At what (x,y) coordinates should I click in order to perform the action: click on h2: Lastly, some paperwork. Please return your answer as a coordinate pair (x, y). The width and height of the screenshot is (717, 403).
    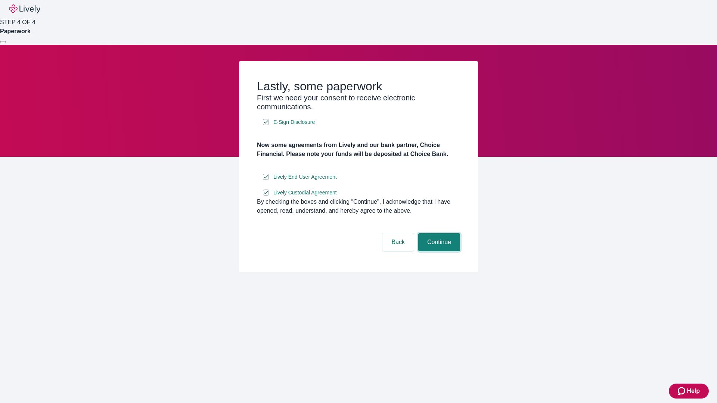
    Looking at the image, I should click on (359, 86).